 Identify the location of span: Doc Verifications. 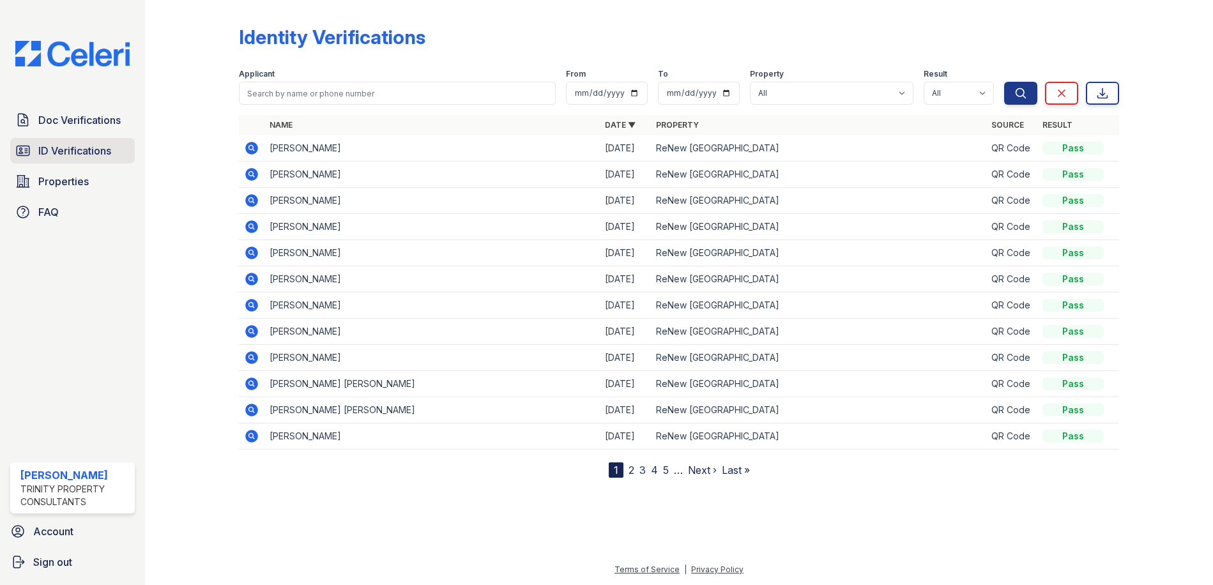
(79, 120).